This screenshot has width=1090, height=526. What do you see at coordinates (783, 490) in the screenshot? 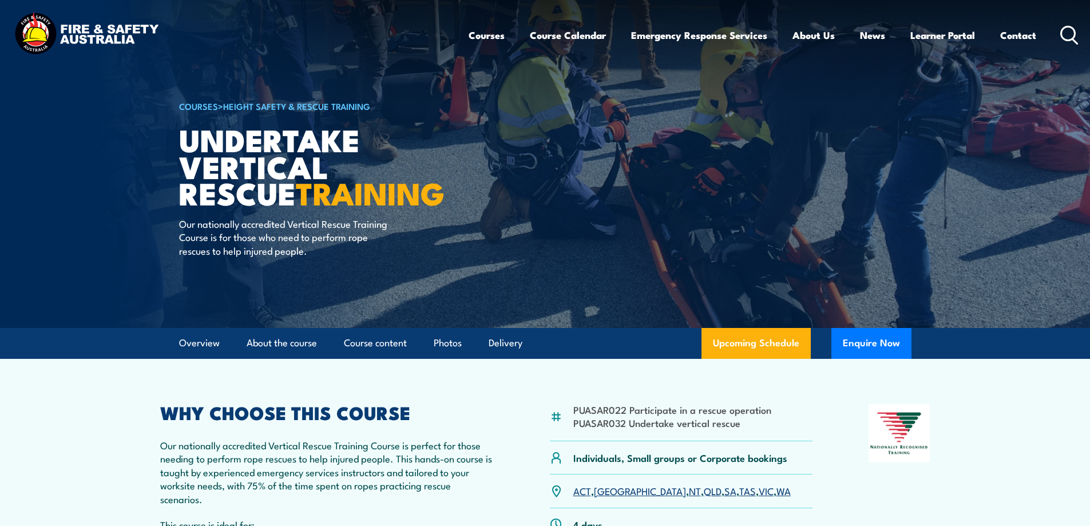
I see `a: WA` at bounding box center [783, 490].